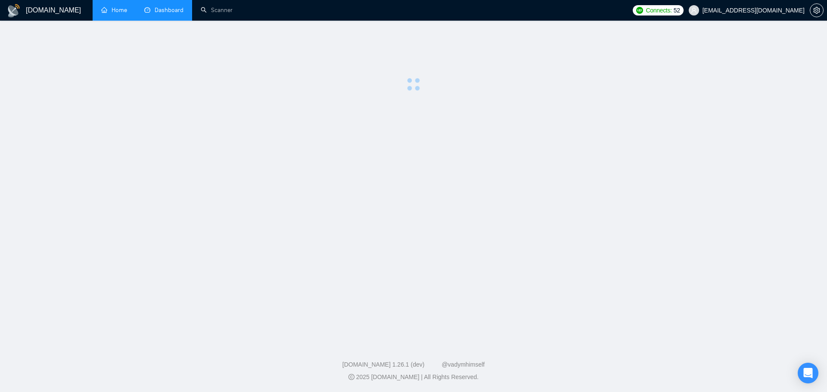  Describe the element at coordinates (693, 10) in the screenshot. I see `span: user` at that location.